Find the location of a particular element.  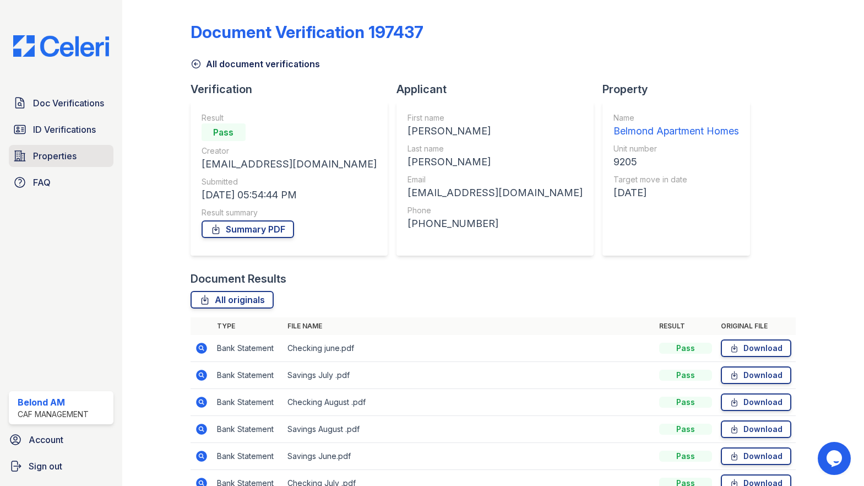

span: ID Verifications is located at coordinates (64, 129).